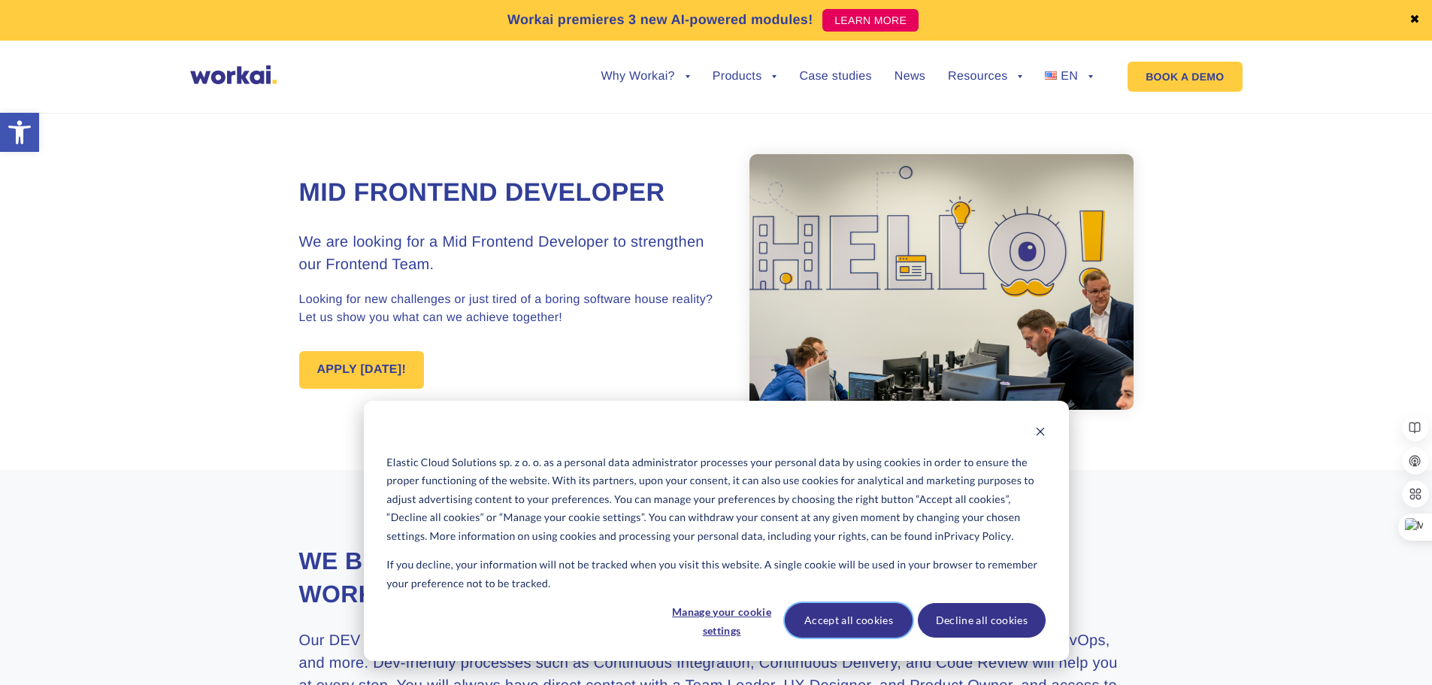 Image resolution: width=1432 pixels, height=685 pixels. I want to click on button: Decline all cookies, so click(981, 620).